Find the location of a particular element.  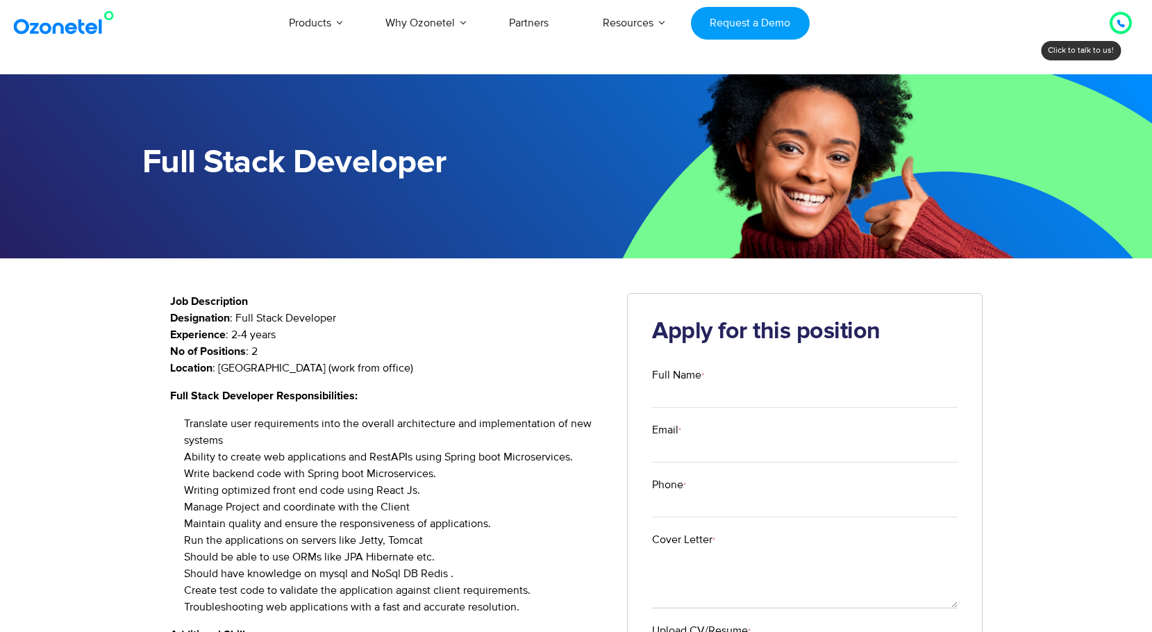

strong: Location is located at coordinates (191, 368).